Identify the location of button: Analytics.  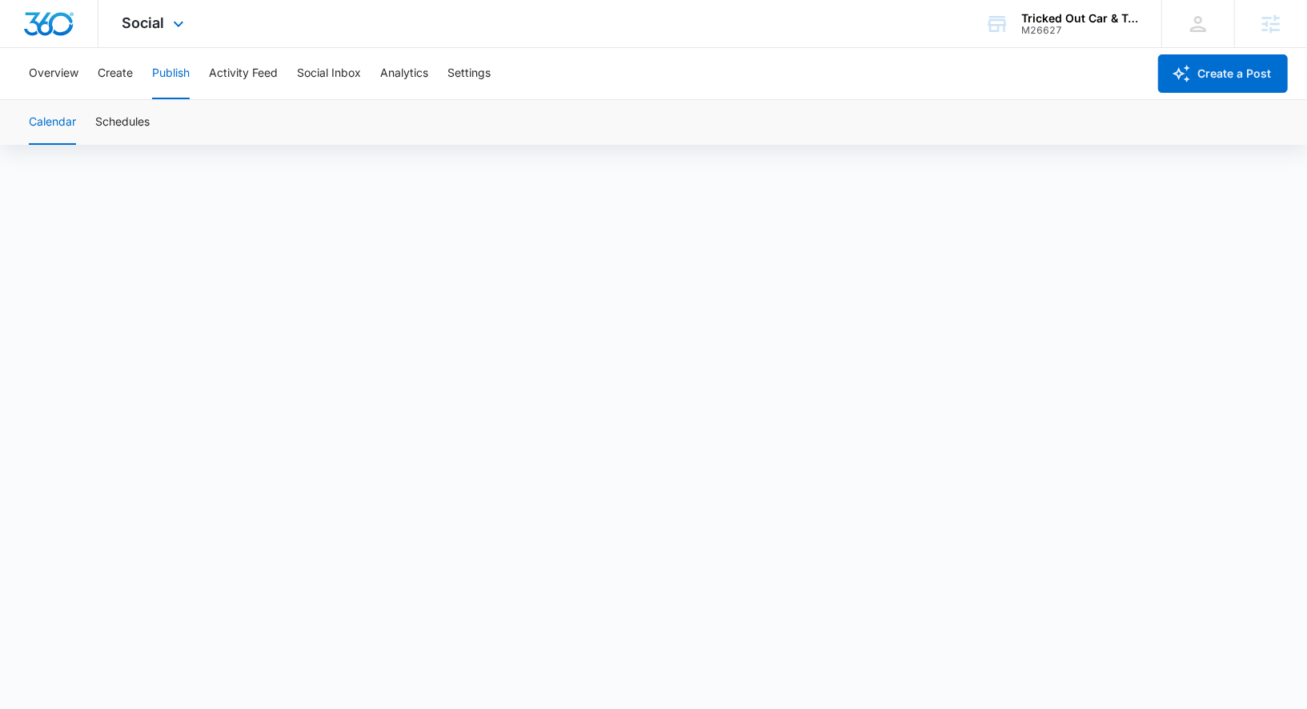
(404, 74).